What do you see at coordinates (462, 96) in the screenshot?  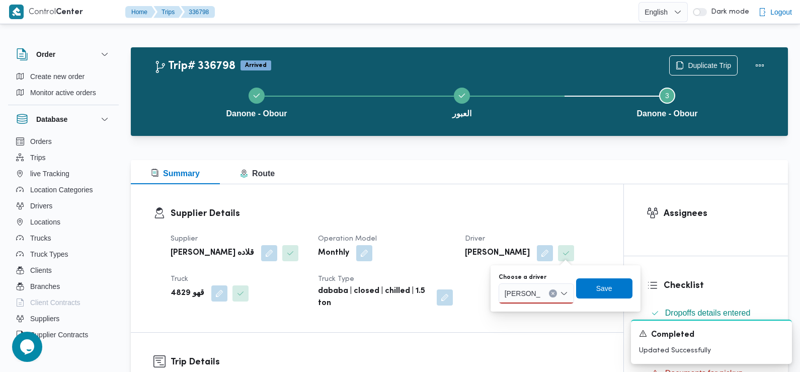 I see `svg: Step 2 is complete` at bounding box center [462, 96].